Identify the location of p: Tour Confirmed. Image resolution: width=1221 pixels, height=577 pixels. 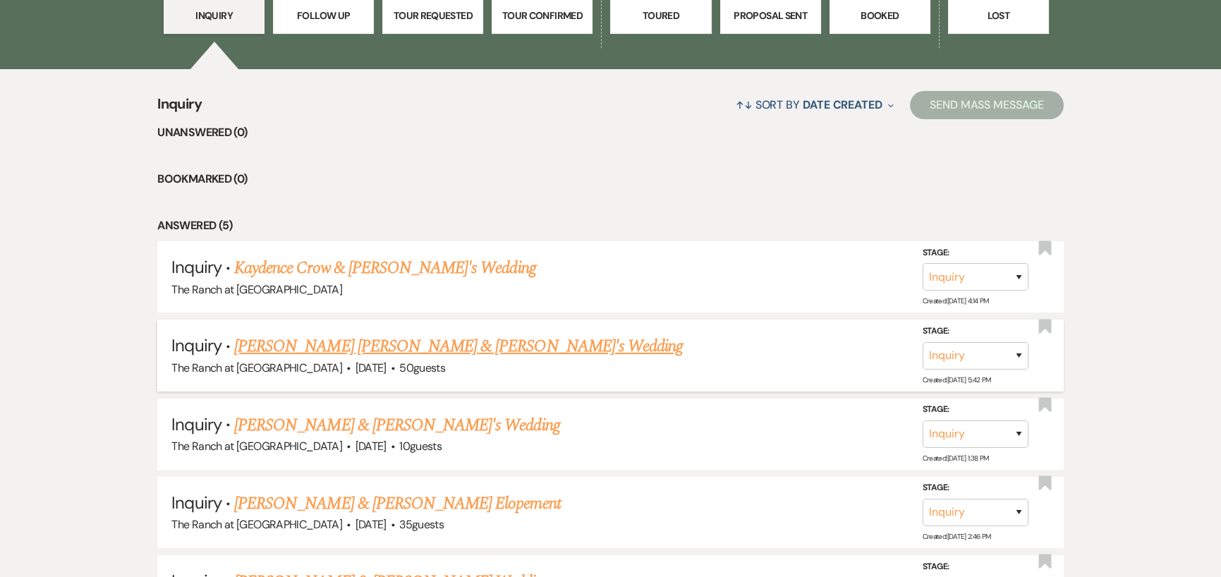
(542, 16).